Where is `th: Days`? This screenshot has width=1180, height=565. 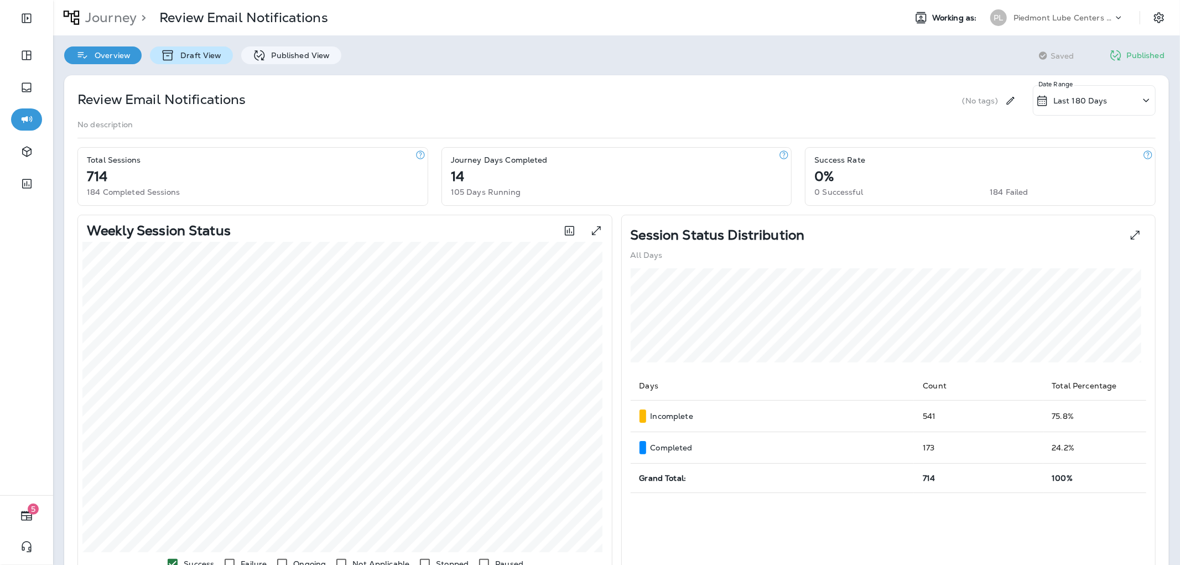 th: Days is located at coordinates (772, 385).